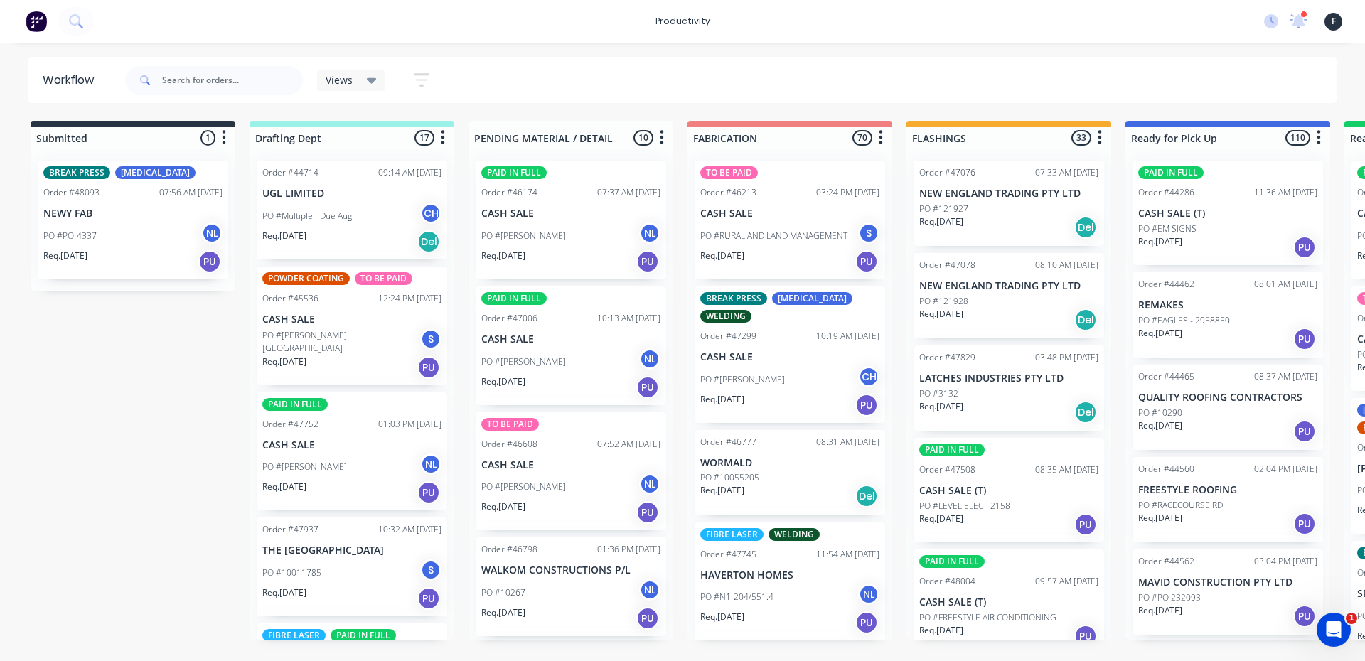 Image resolution: width=1365 pixels, height=661 pixels. Describe the element at coordinates (965, 506) in the screenshot. I see `p: PO #LEVEL ELEC - 2158` at that location.